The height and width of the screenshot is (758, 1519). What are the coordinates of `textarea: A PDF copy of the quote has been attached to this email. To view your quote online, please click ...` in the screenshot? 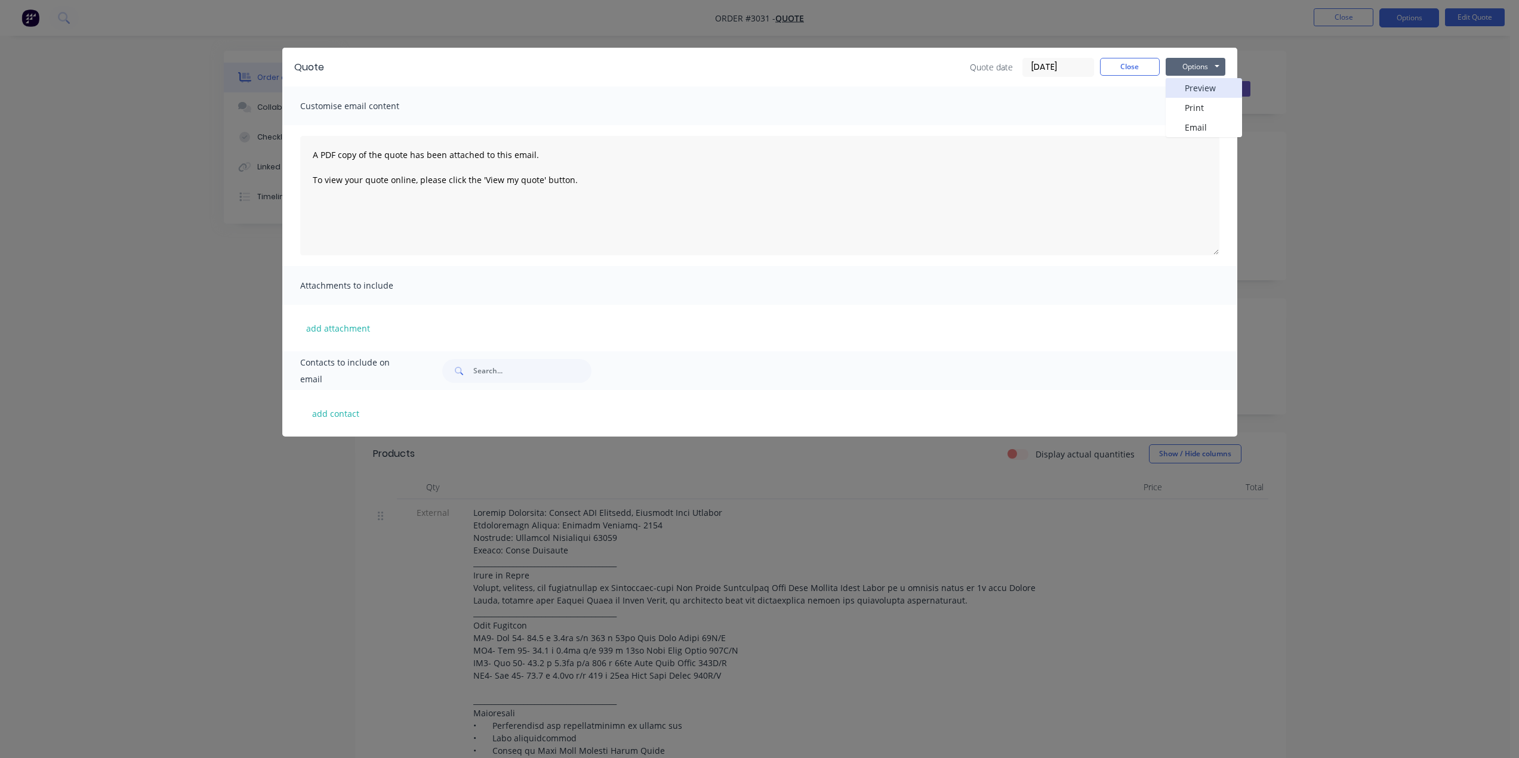 It's located at (760, 196).